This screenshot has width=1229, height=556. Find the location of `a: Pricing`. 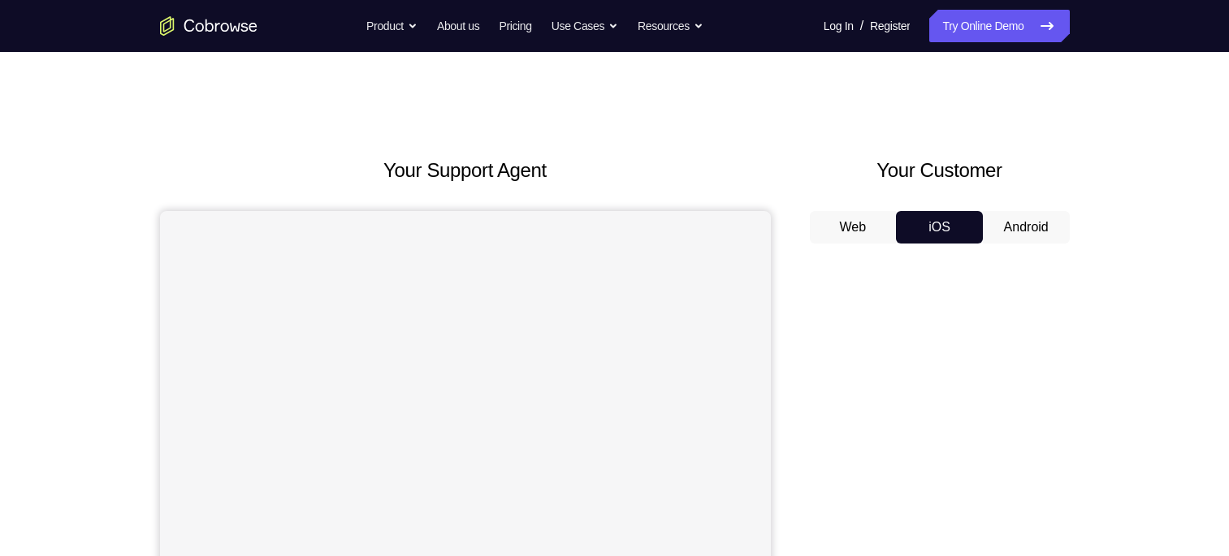

a: Pricing is located at coordinates (515, 26).